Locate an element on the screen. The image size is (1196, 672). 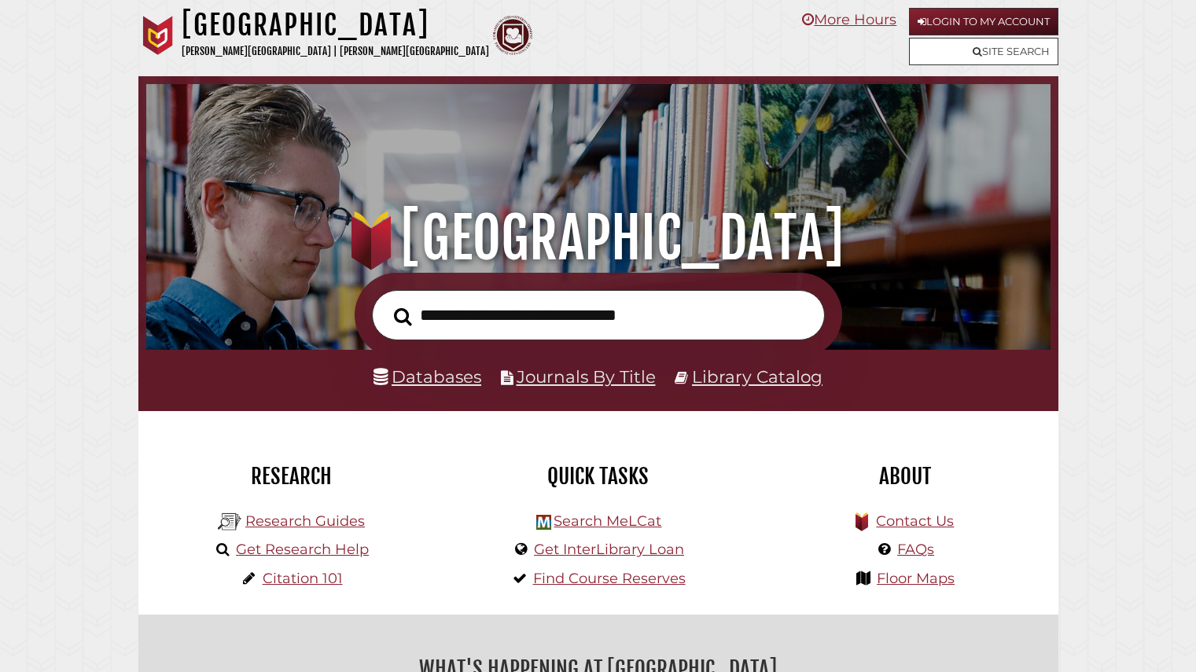
h2: Quick Tasks is located at coordinates (598, 476).